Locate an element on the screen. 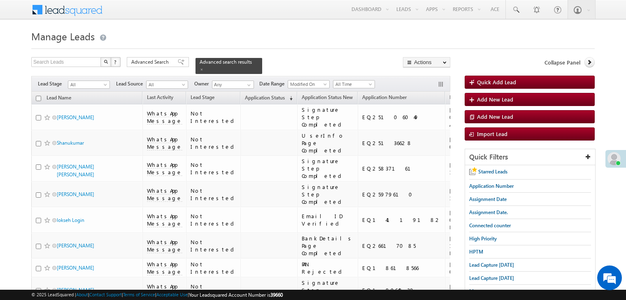 The image size is (626, 300). div: EQ25979610 is located at coordinates (402, 195).